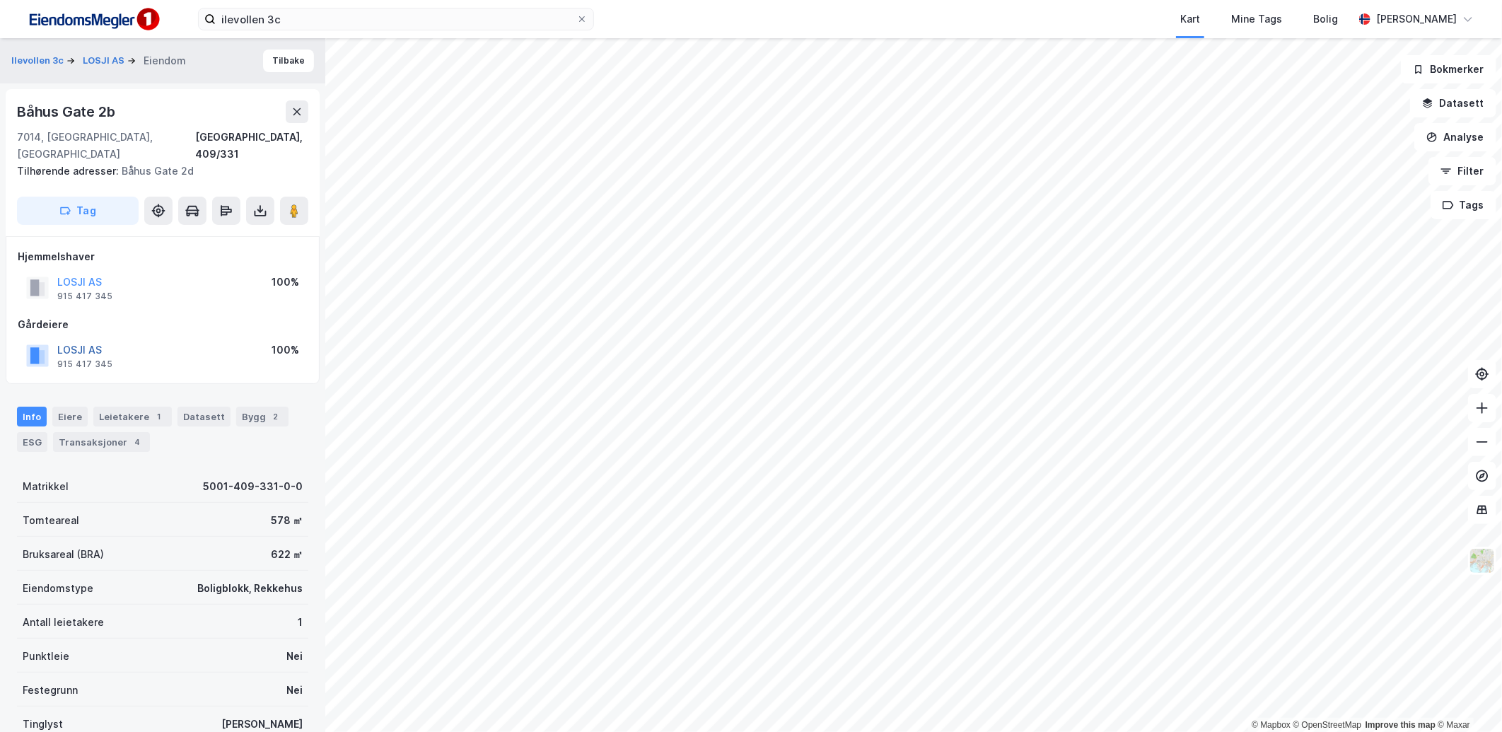 Image resolution: width=1502 pixels, height=732 pixels. I want to click on button: Tags, so click(1464, 205).